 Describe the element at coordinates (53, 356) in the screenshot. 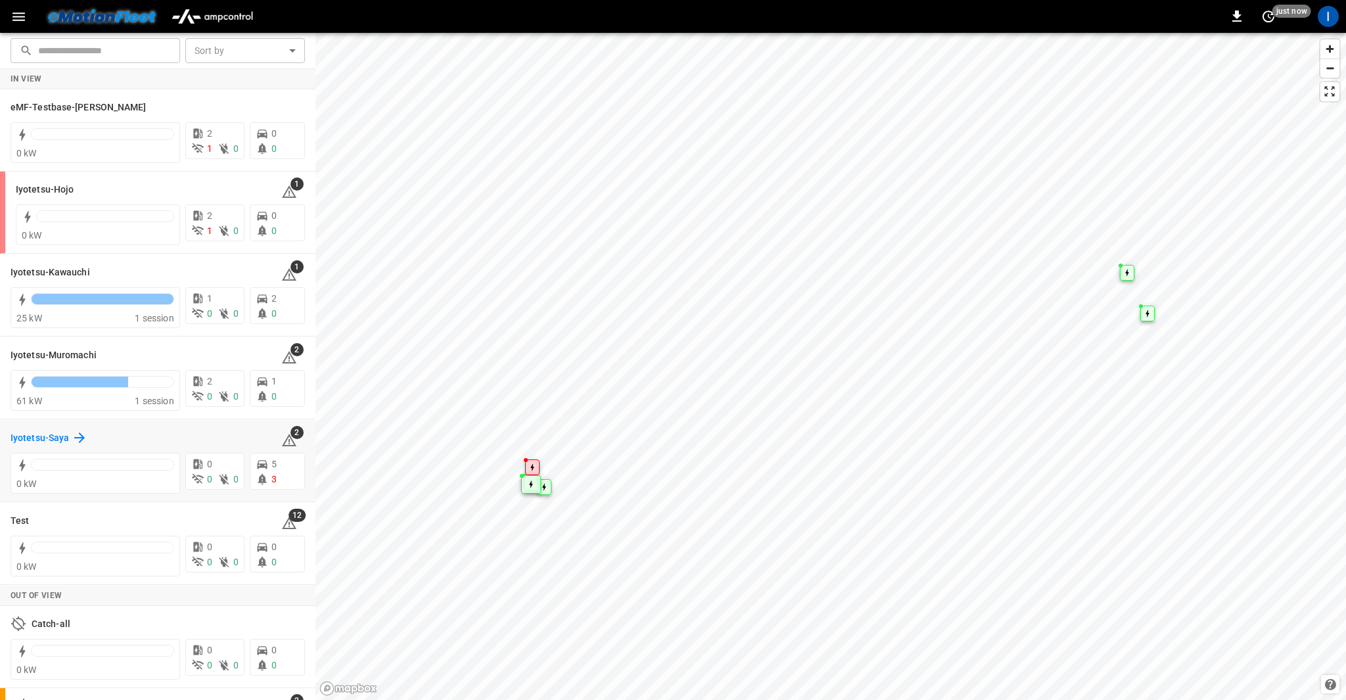

I see `h6: Iyotetsu-Muromachi` at that location.